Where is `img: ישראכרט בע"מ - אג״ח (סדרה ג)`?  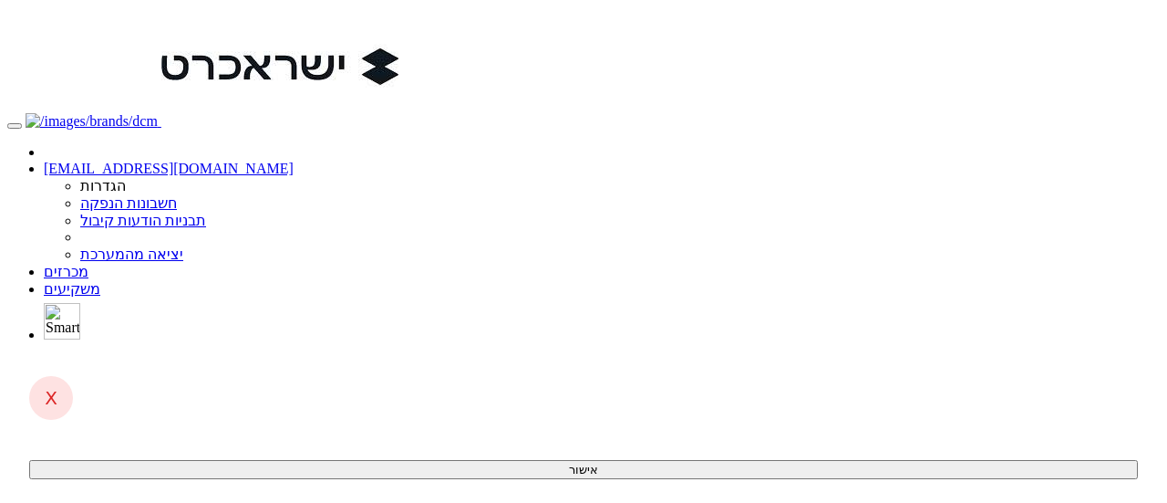 img: ישראכרט בע"מ - אג״ח (סדרה ג) is located at coordinates (280, 67).